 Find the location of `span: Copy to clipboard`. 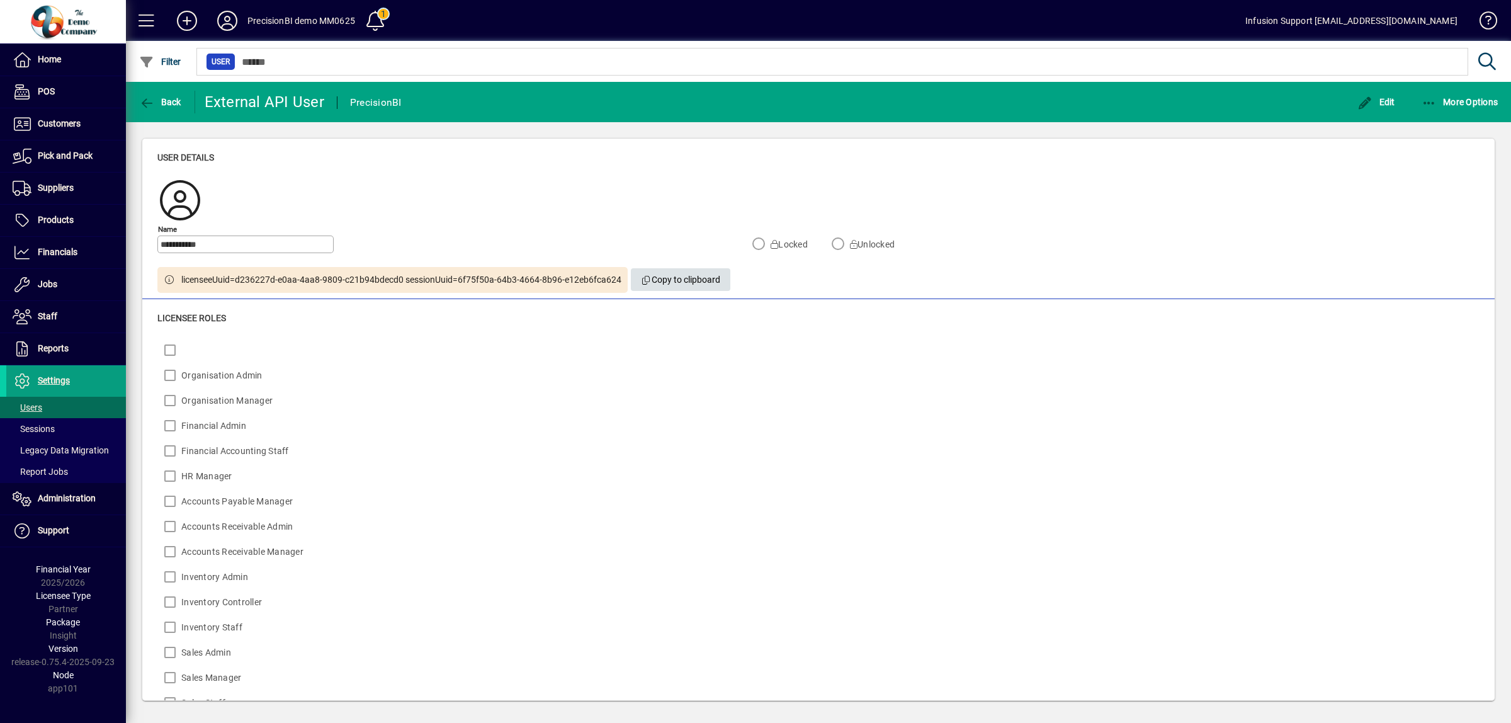

span: Copy to clipboard is located at coordinates (680, 279).